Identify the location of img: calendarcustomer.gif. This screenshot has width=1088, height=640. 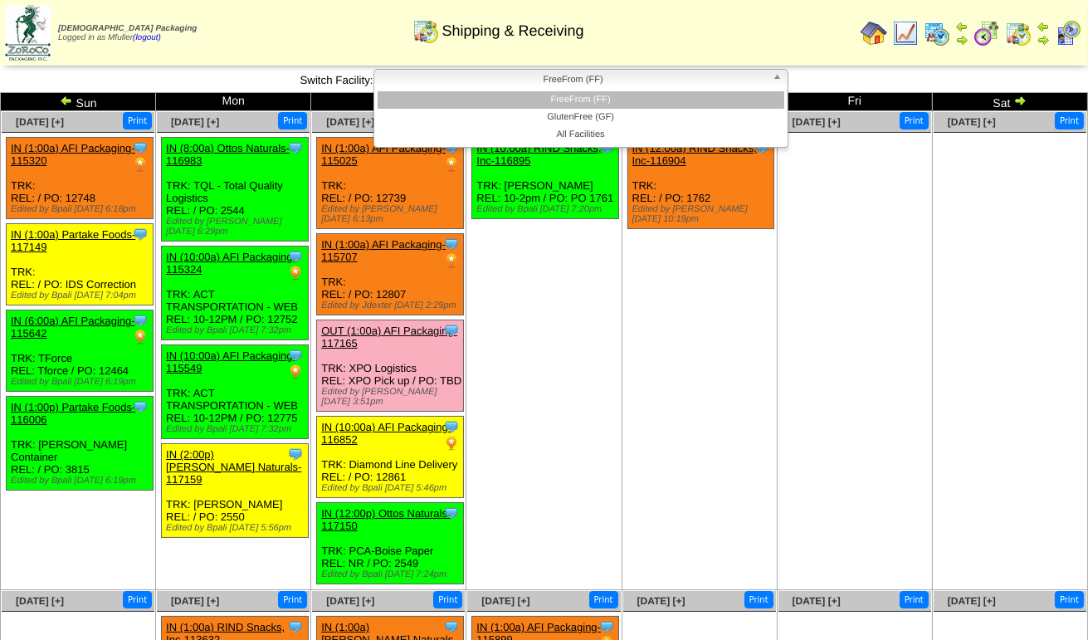
(1068, 33).